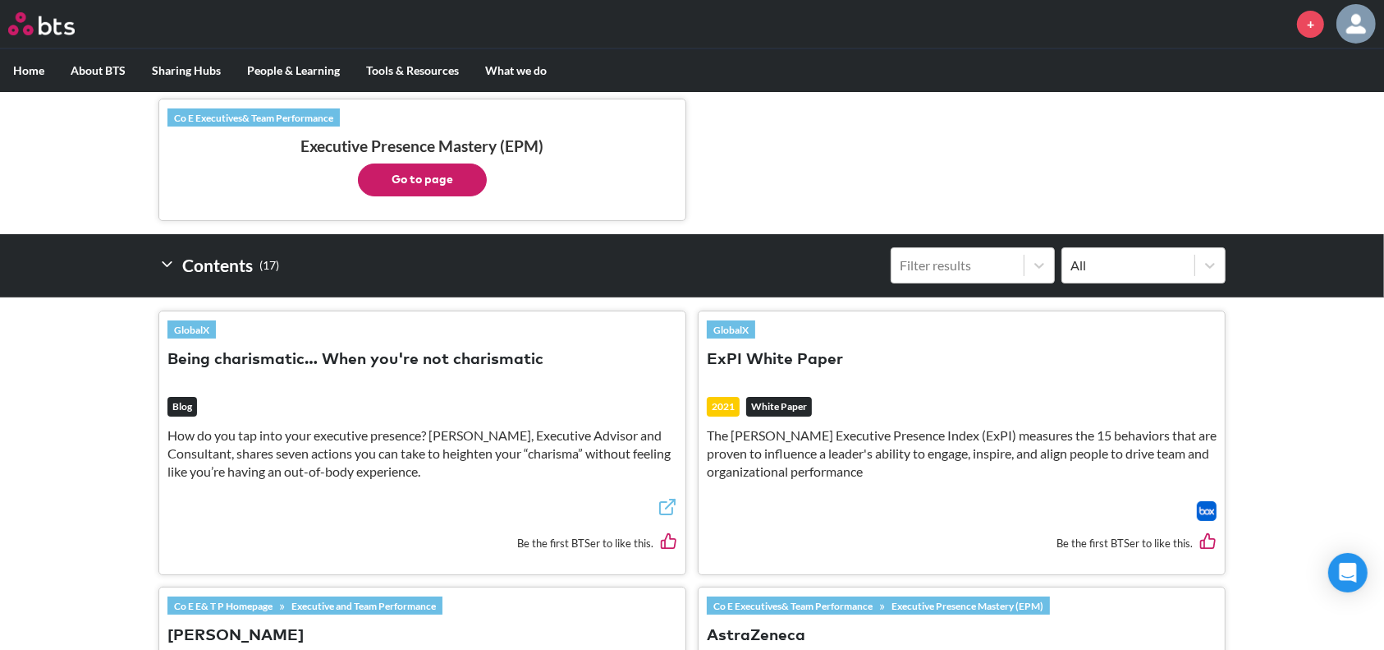  I want to click on a: Go home, so click(57, 24).